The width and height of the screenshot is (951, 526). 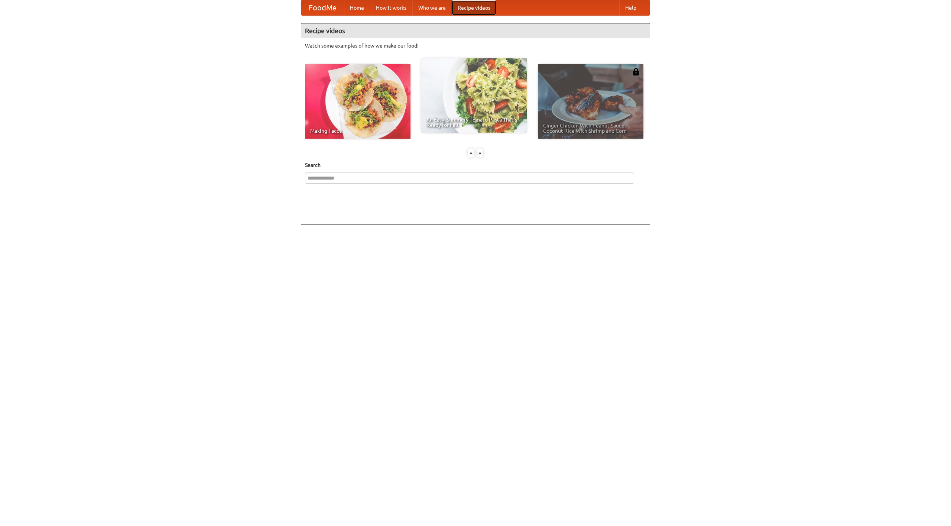 I want to click on h4: Recipe videos, so click(x=476, y=31).